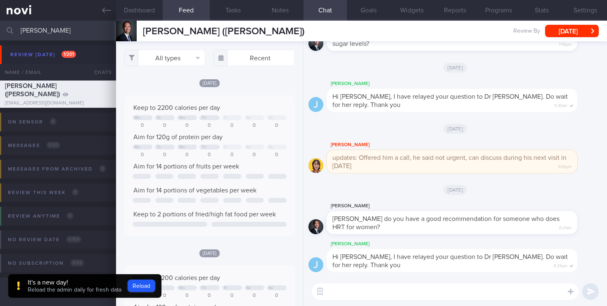 This screenshot has width=607, height=306. Describe the element at coordinates (74, 239) in the screenshot. I see `span: 0 / 164` at that location.